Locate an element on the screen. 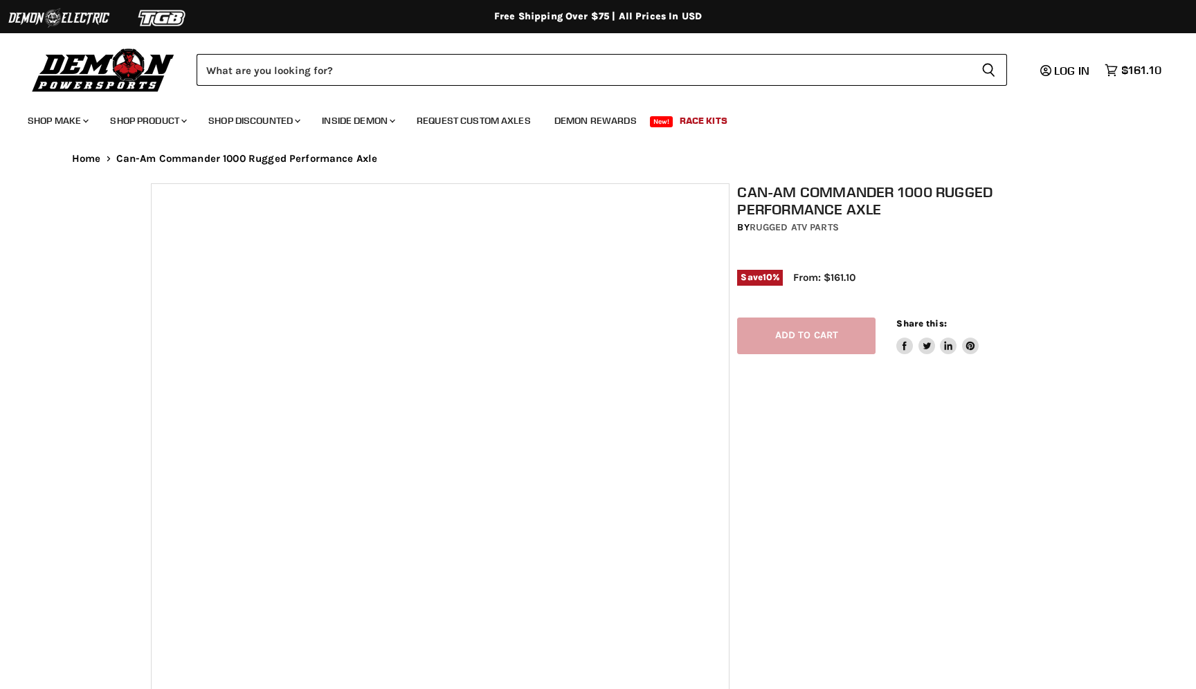 The width and height of the screenshot is (1196, 689). div: by is located at coordinates (895, 228).